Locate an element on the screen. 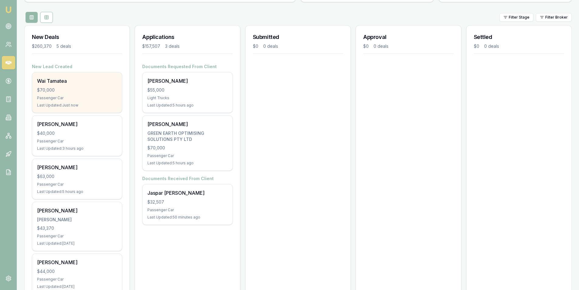 The width and height of the screenshot is (579, 290). div: Last Updated: 50 minutes ago is located at coordinates (187, 217).